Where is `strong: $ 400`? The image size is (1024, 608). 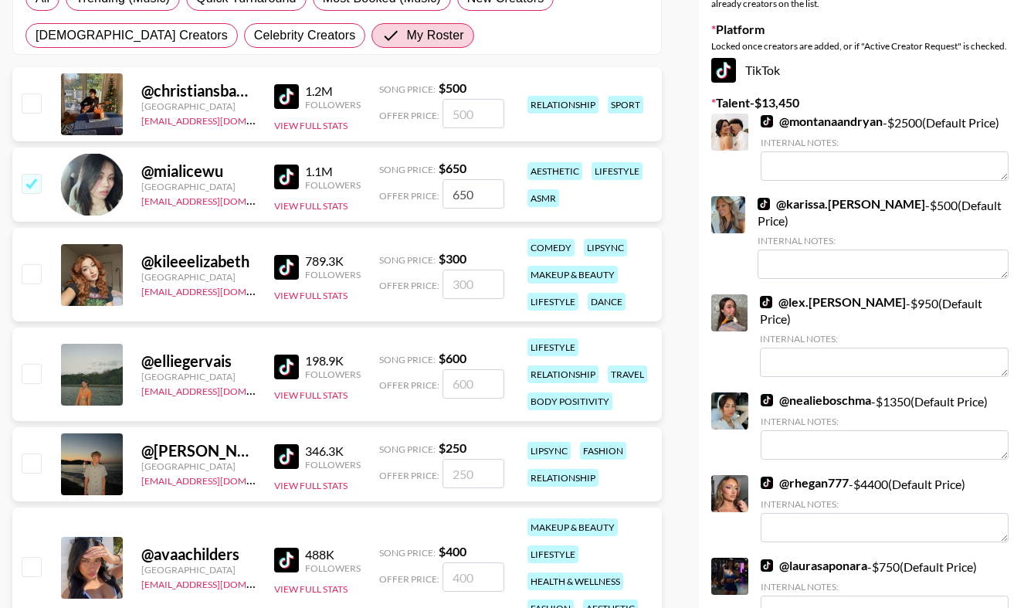 strong: $ 400 is located at coordinates (453, 551).